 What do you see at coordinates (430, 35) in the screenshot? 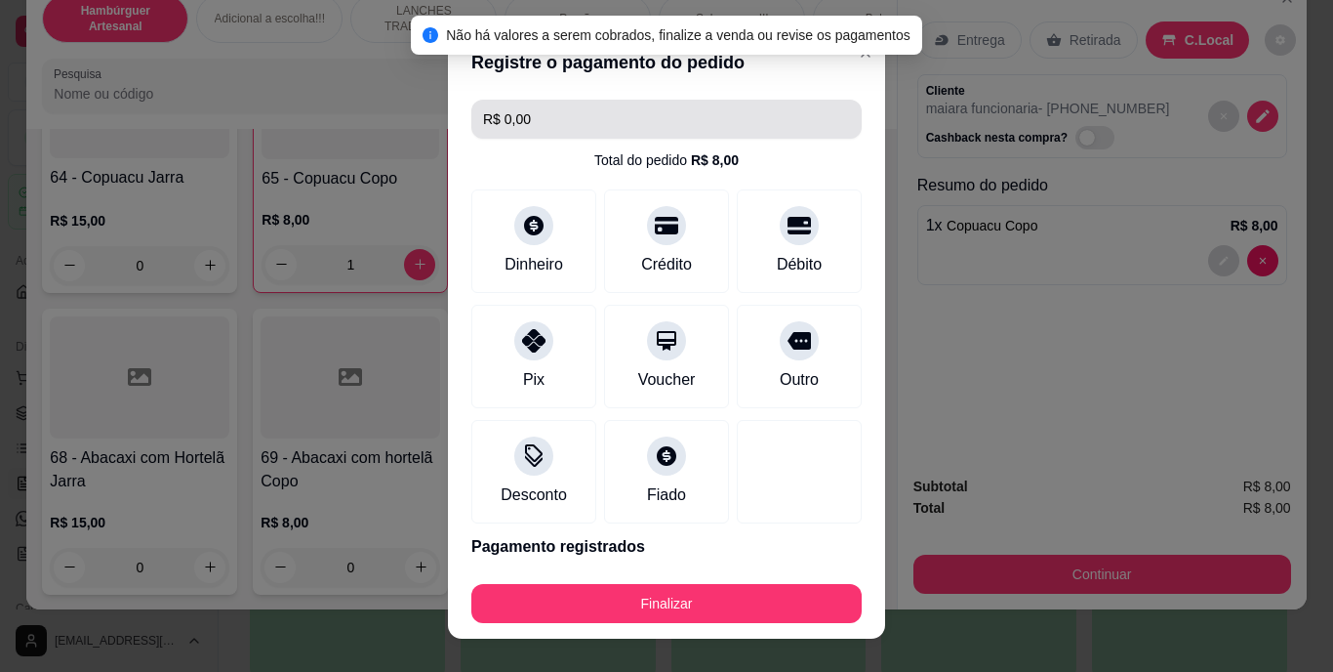
I see `span: info-circle` at bounding box center [430, 35].